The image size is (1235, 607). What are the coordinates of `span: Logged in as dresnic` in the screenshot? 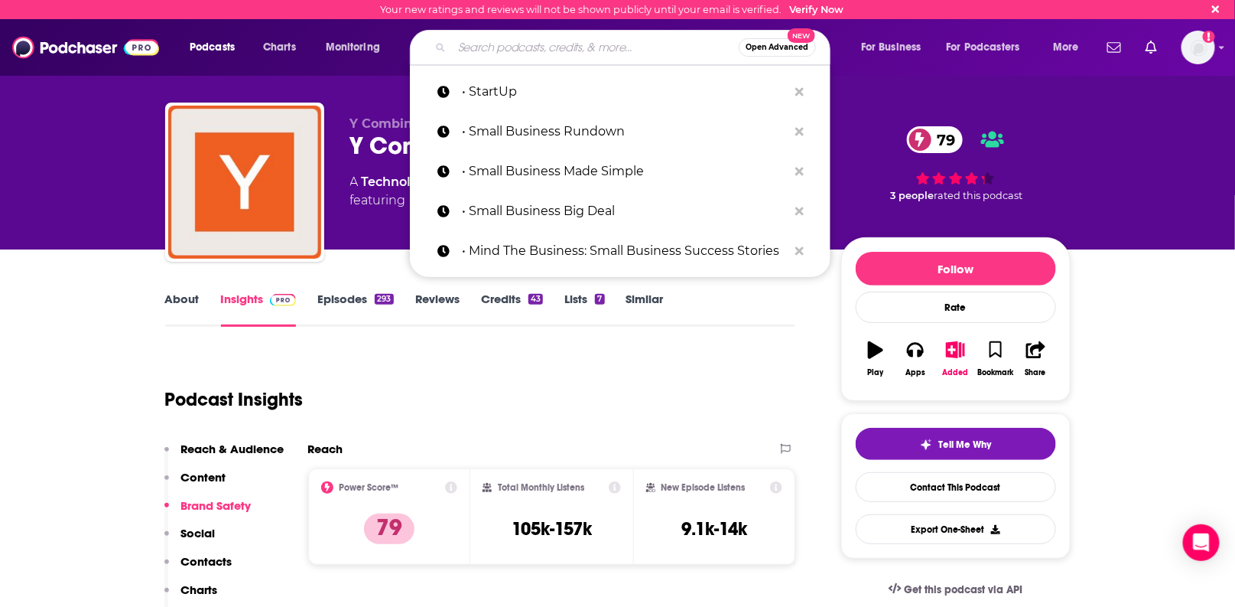 It's located at (1199, 47).